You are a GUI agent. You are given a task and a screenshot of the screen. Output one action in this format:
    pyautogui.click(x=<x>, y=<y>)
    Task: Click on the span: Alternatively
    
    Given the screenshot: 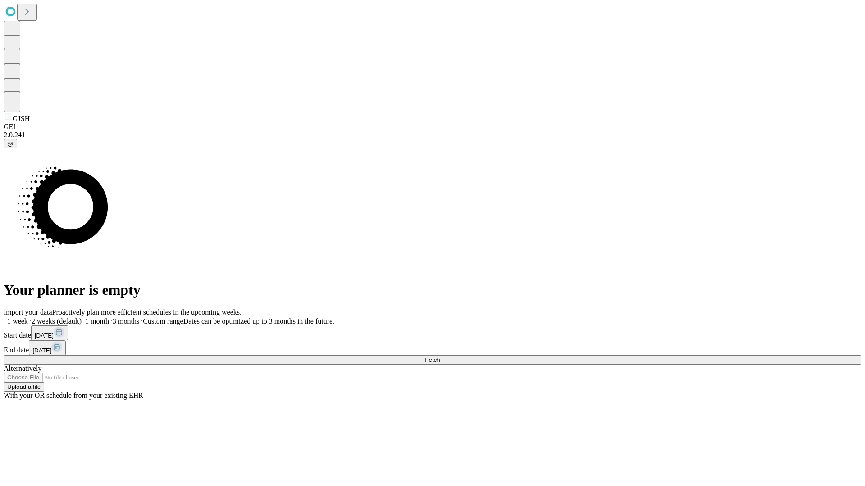 What is the action you would take?
    pyautogui.click(x=23, y=368)
    